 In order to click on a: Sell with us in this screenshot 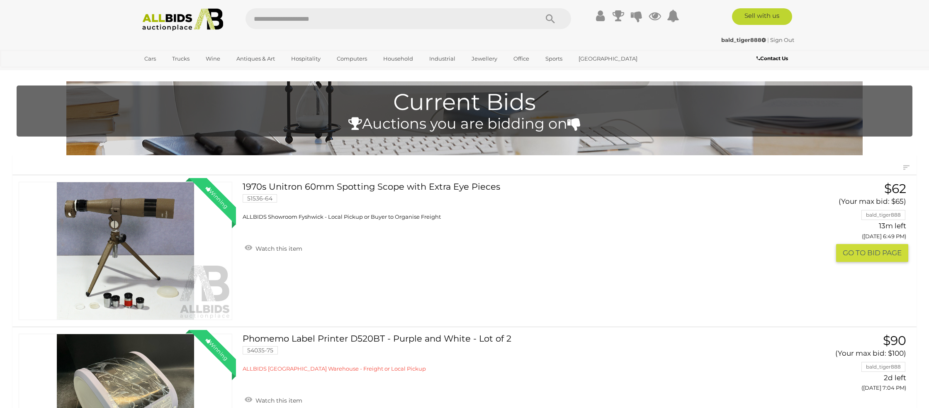, I will do `click(762, 17)`.